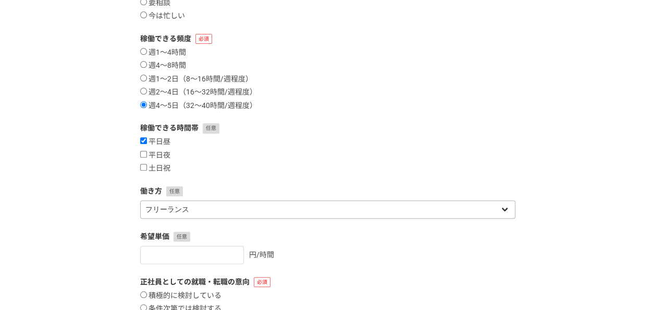 The image size is (655, 310). Describe the element at coordinates (163, 66) in the screenshot. I see `label: 週4〜8時間` at that location.